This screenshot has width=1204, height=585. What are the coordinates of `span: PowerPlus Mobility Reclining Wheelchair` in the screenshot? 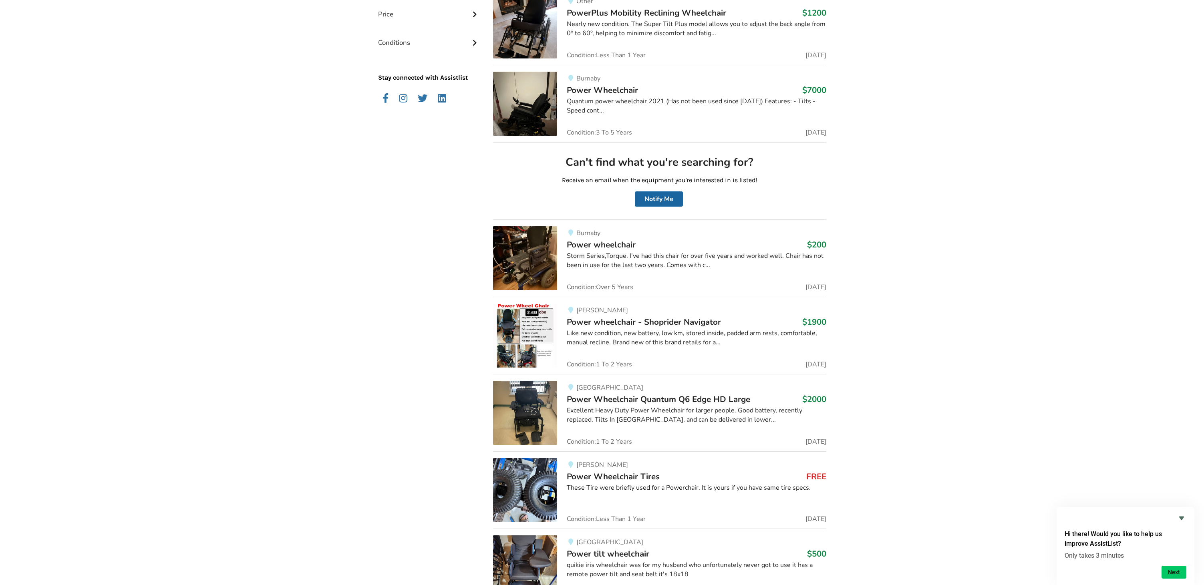 It's located at (647, 13).